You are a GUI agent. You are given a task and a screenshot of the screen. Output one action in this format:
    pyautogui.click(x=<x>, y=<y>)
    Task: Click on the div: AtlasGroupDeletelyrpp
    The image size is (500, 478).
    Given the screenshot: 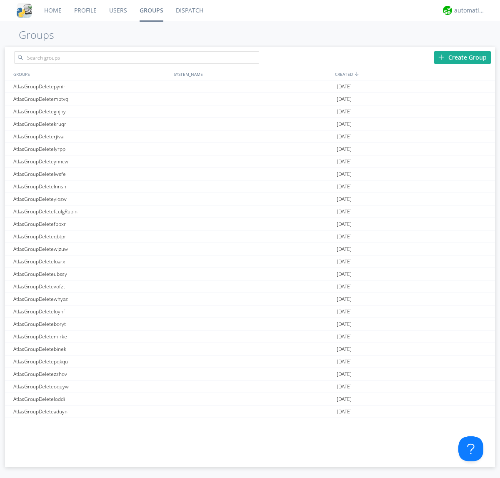 What is the action you would take?
    pyautogui.click(x=91, y=149)
    